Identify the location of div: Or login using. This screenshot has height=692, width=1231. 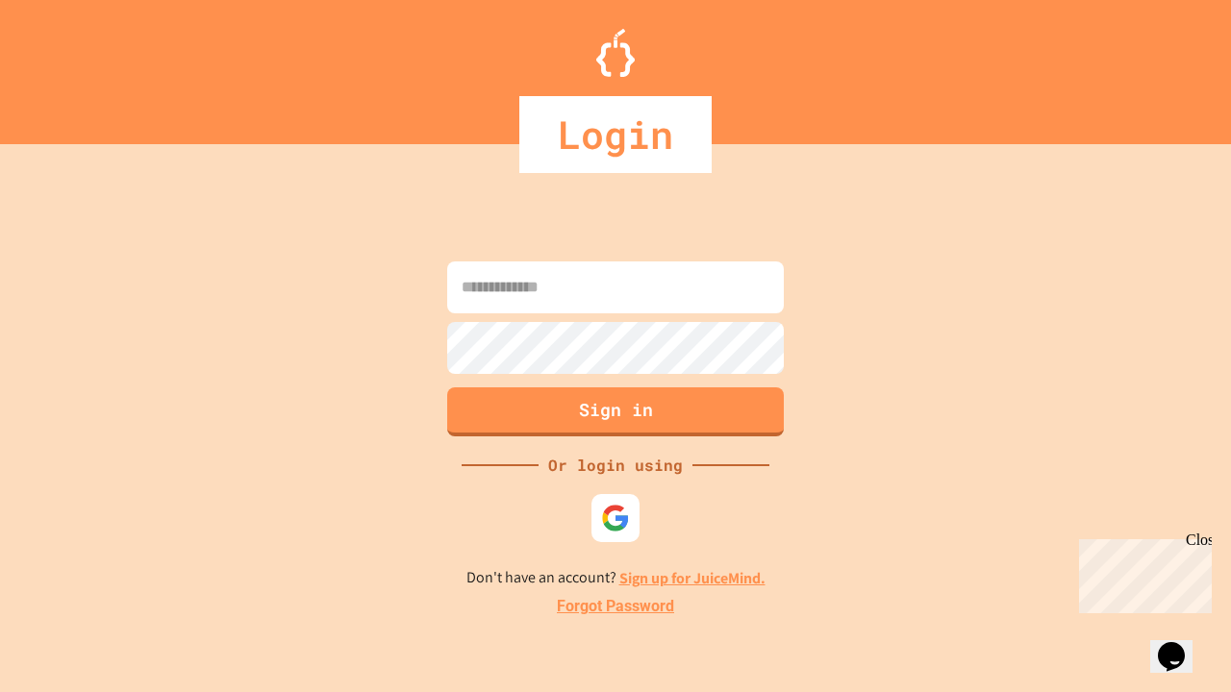
(615, 465).